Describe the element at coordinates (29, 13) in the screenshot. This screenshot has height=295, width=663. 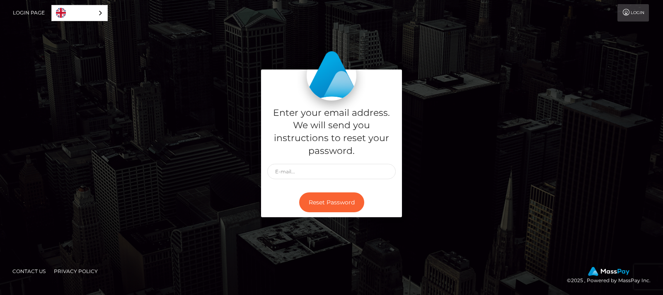
I see `a: Login Page` at that location.